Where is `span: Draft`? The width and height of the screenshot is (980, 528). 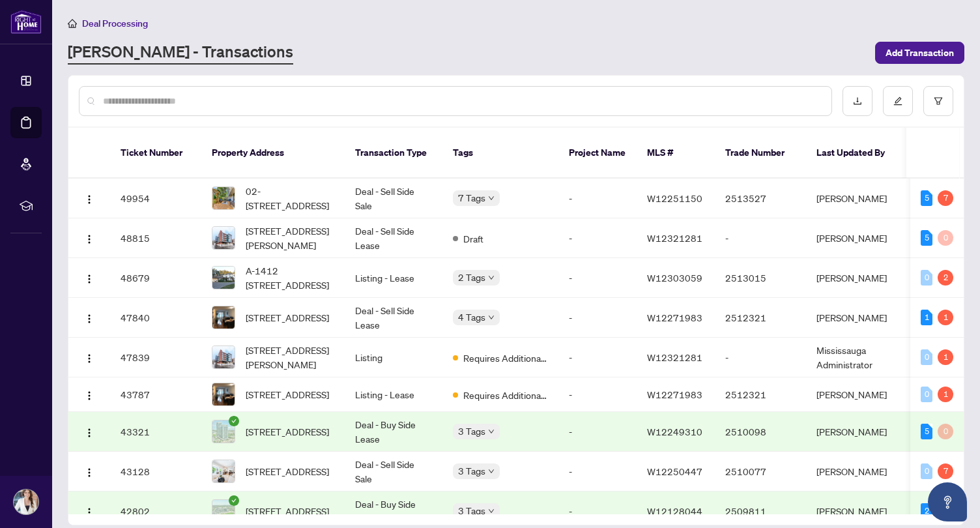
span: Draft is located at coordinates (473, 238).